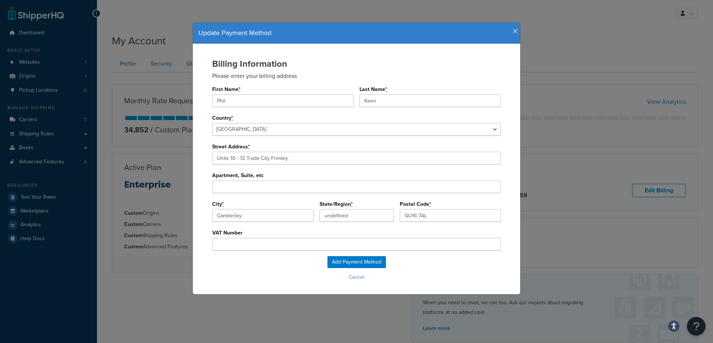 This screenshot has height=343, width=713. What do you see at coordinates (227, 233) in the screenshot?
I see `label: VAT Number` at bounding box center [227, 233].